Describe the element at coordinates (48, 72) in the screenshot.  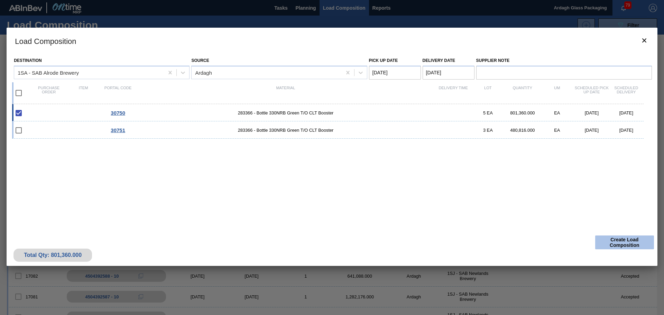
I see `div: 1SA - SAB Alrode Brewery` at that location.